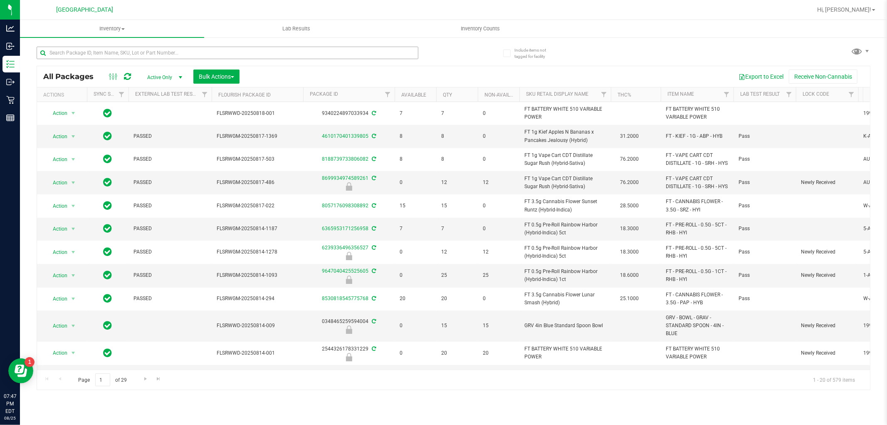  What do you see at coordinates (10, 418) in the screenshot?
I see `p: 08/25` at bounding box center [10, 418].